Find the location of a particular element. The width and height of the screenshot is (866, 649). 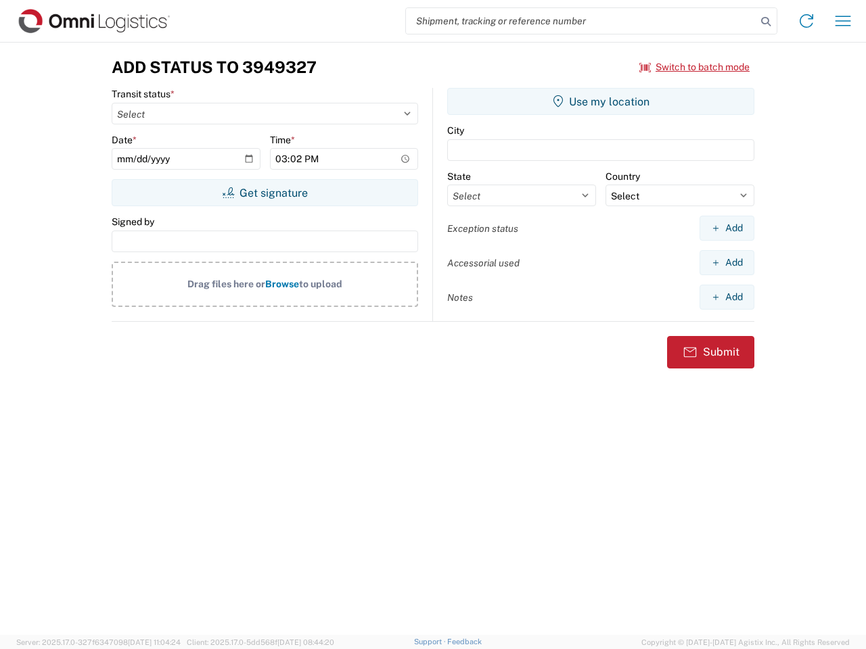

label: State is located at coordinates (458, 176).